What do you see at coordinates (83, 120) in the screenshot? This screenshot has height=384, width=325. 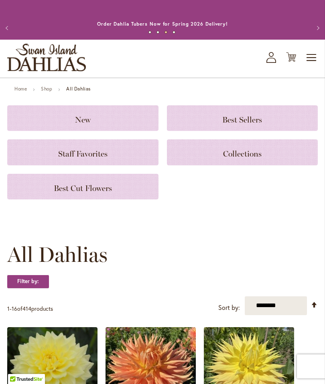 I see `span: New` at bounding box center [83, 120].